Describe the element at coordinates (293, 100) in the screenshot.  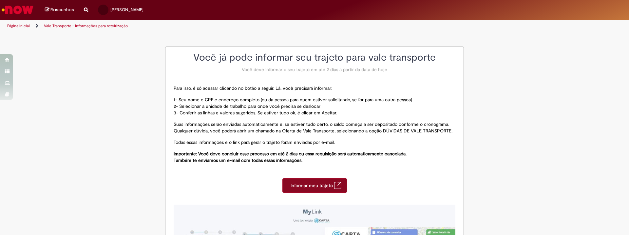
I see `span: 1- Seu nome e CPF e endereço completo (ou da pessoa para quem estiver solicitando, se for para um...` at that location.